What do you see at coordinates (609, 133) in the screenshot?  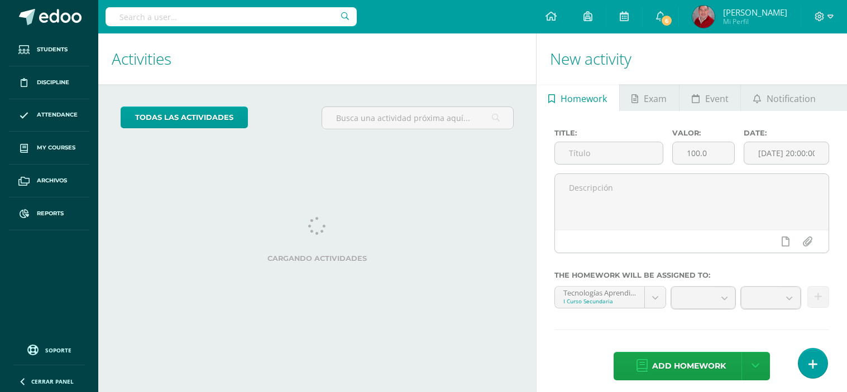 I see `label: Title:` at bounding box center [609, 133].